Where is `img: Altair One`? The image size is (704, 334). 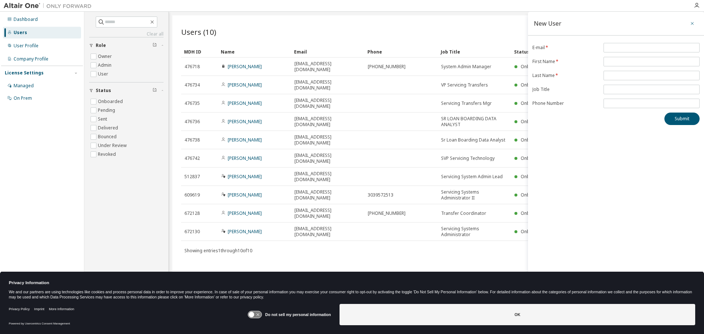 img: Altair One is located at coordinates (50, 6).